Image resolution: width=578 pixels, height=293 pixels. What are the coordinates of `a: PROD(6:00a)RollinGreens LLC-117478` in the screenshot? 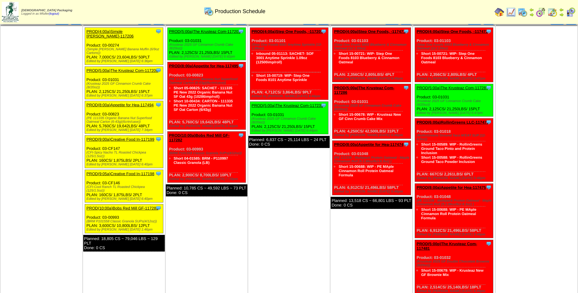 It's located at (453, 122).